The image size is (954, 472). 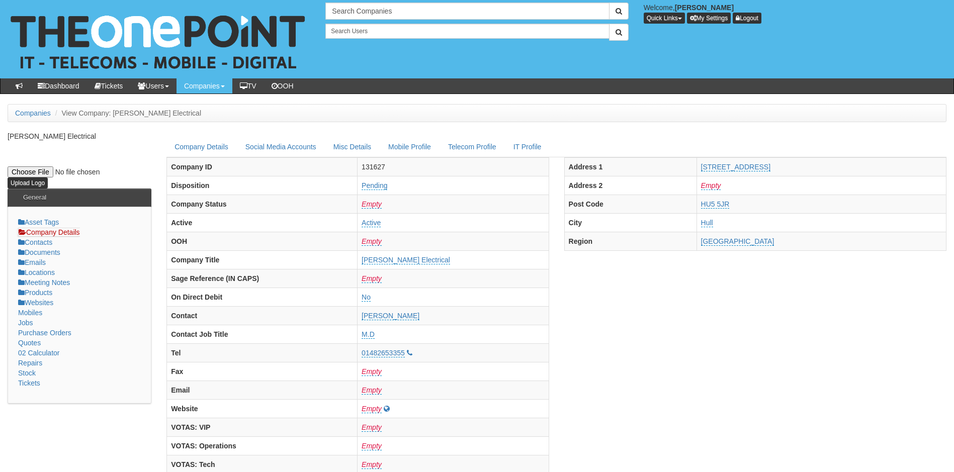 What do you see at coordinates (368, 334) in the screenshot?
I see `a: M.D` at bounding box center [368, 334].